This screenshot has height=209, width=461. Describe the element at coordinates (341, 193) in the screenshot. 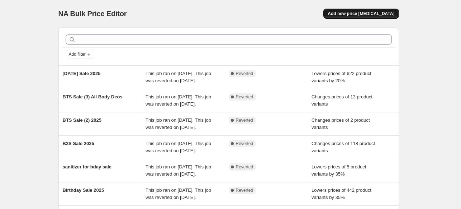

I see `span: Lowers prices of 442 product variants by 35%` at that location.